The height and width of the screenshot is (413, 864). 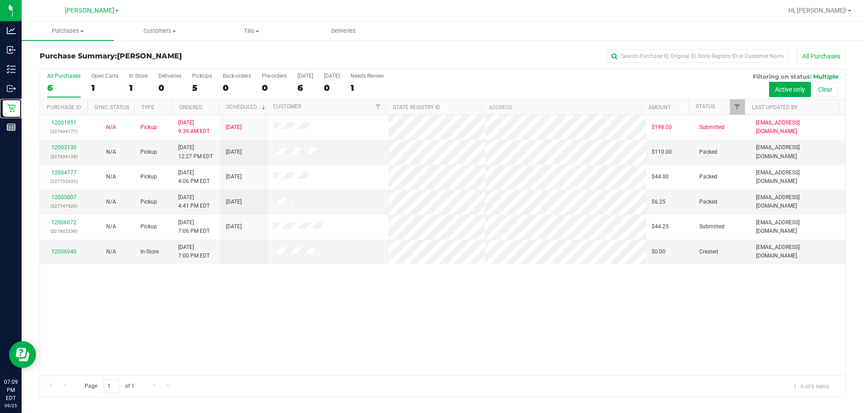 I want to click on a: Purchase ID, so click(x=64, y=108).